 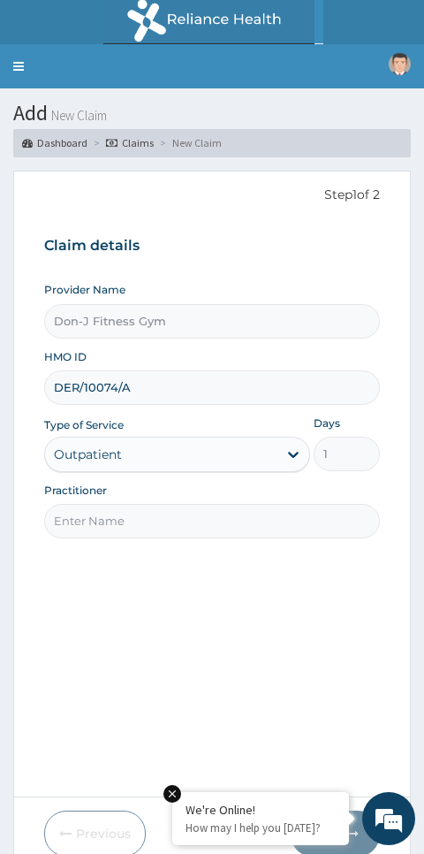 What do you see at coordinates (84, 424) in the screenshot?
I see `label: Type of Service` at bounding box center [84, 424].